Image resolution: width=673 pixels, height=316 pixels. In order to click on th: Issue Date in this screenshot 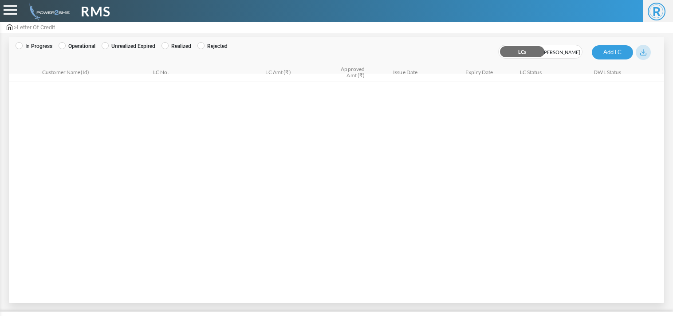, I will do `click(405, 72)`.